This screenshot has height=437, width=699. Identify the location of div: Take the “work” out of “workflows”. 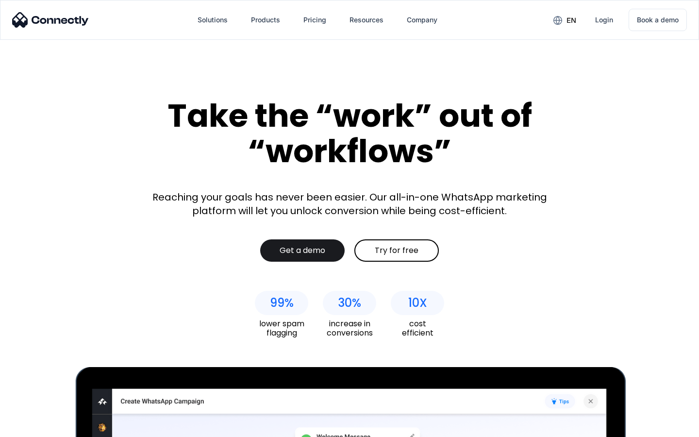
(350, 133).